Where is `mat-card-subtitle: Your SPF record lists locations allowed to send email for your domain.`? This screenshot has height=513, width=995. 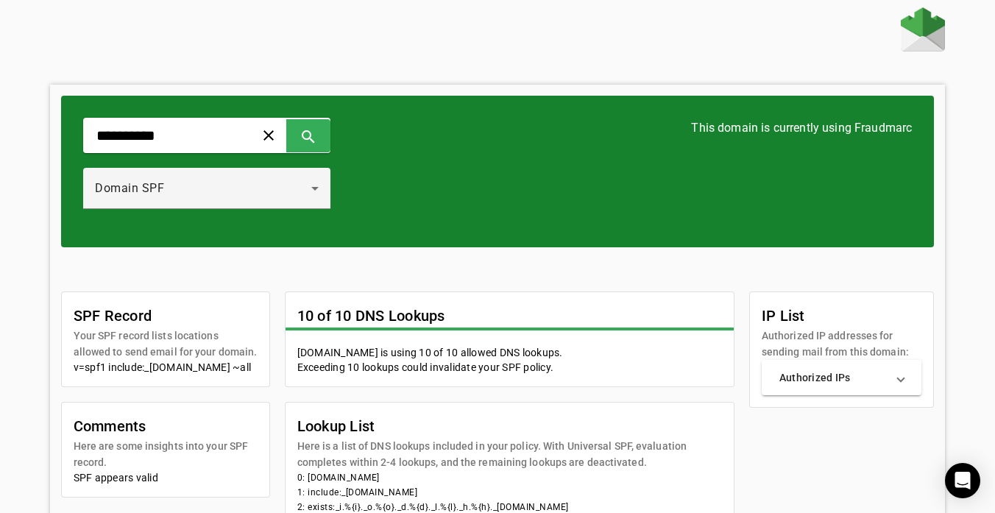
mat-card-subtitle: Your SPF record lists locations allowed to send email for your domain. is located at coordinates (166, 344).